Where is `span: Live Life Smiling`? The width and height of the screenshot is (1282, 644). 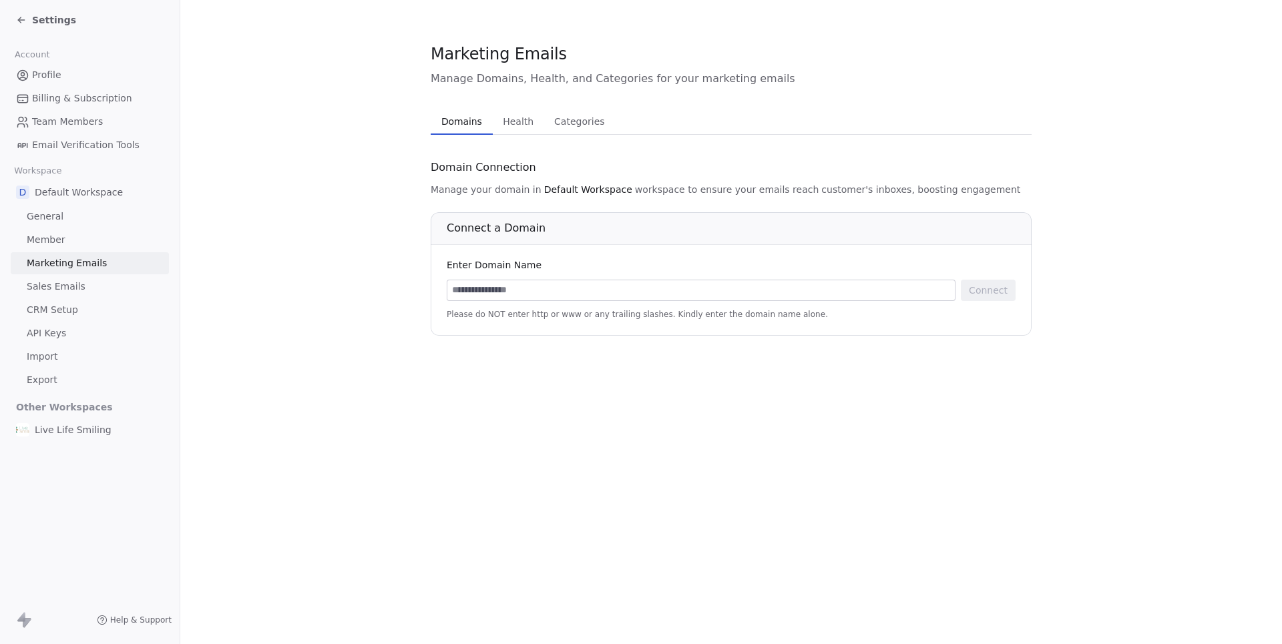
span: Live Life Smiling is located at coordinates (73, 430).